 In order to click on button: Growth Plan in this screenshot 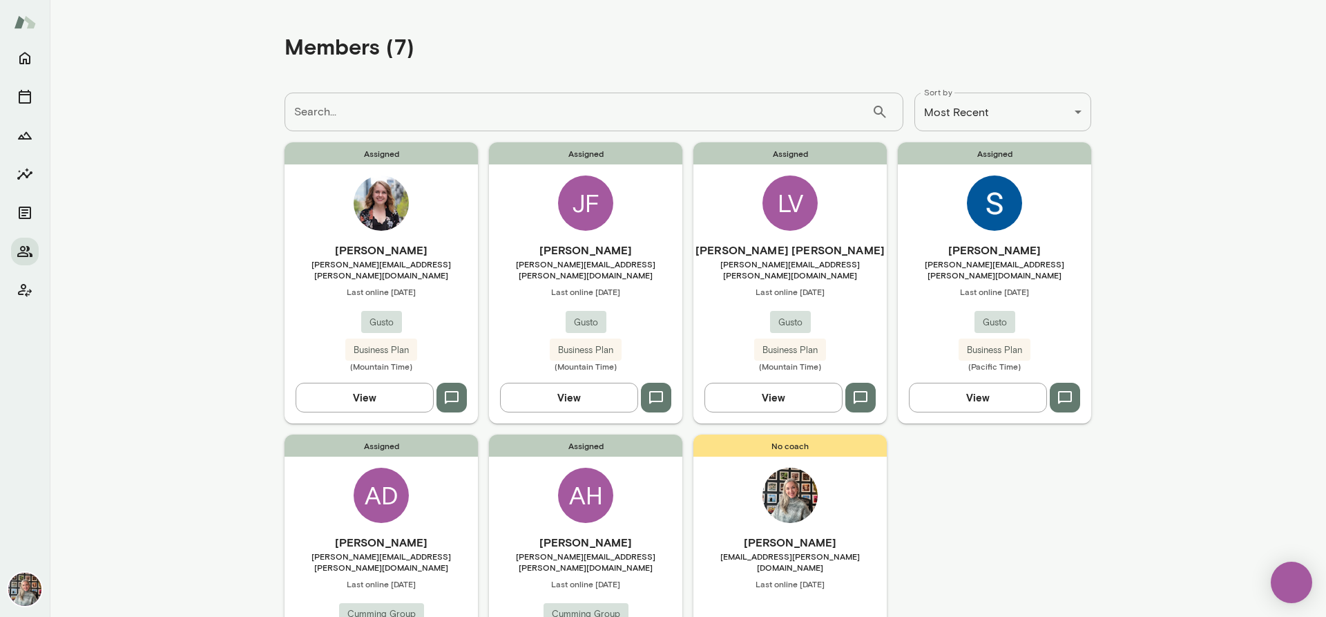, I will do `click(25, 135)`.